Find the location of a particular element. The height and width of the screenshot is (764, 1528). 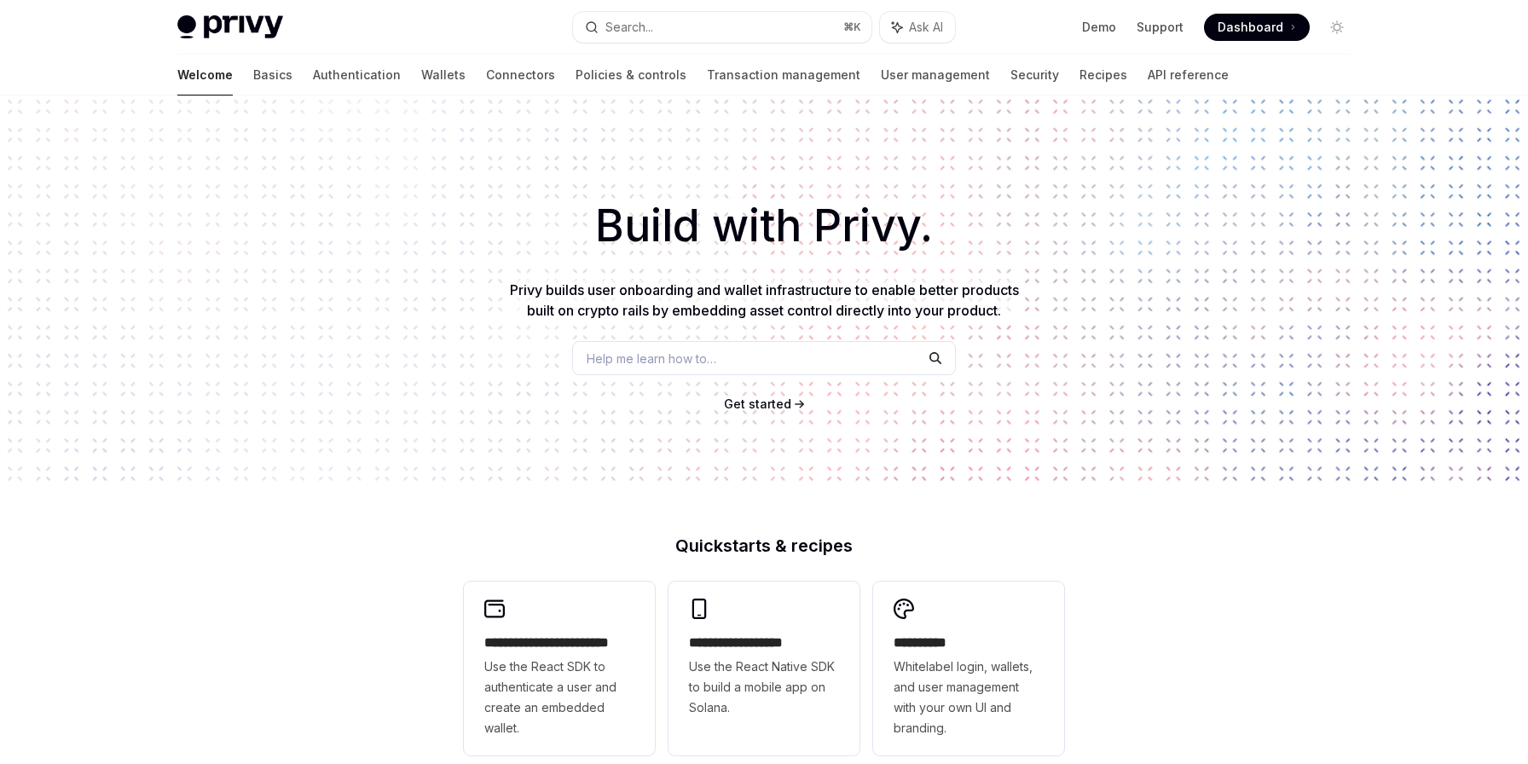

a: Authentication is located at coordinates (356, 75).